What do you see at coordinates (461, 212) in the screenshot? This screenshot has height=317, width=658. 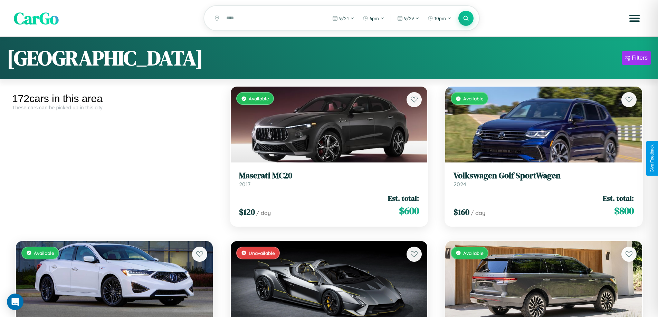 I see `span: $ 160` at bounding box center [461, 212].